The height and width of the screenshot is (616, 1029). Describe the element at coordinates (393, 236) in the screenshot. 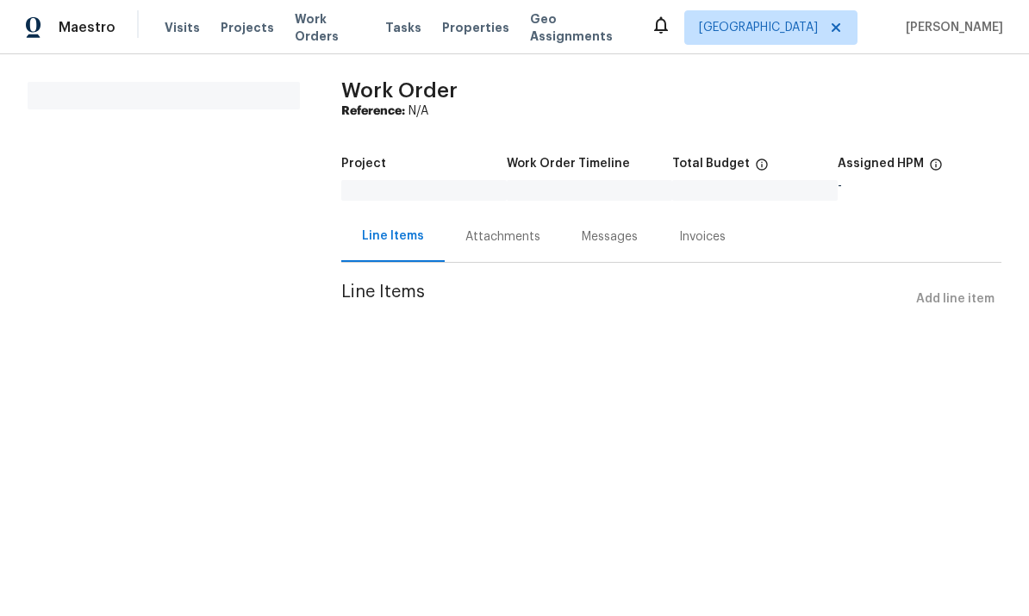

I see `div: Line Items` at that location.